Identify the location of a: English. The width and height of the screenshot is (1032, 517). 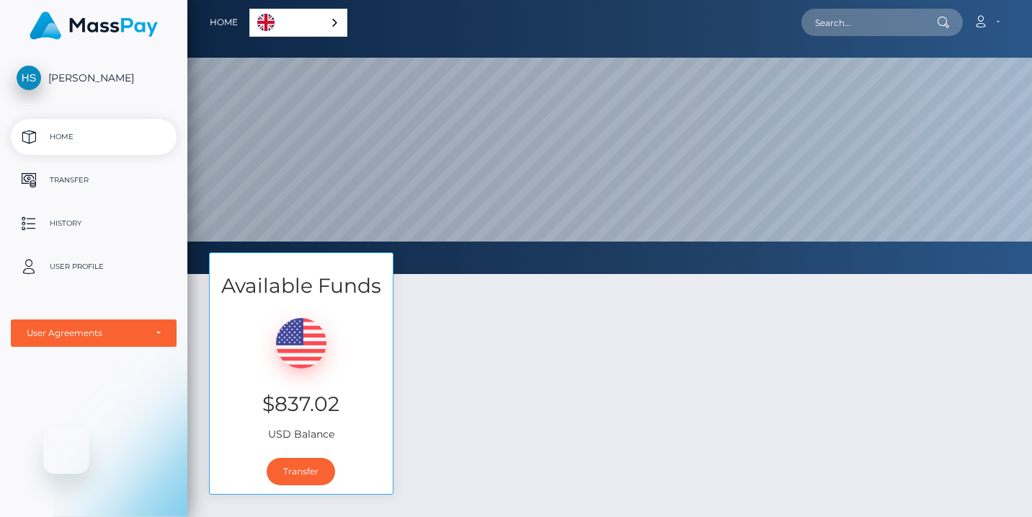
(298, 22).